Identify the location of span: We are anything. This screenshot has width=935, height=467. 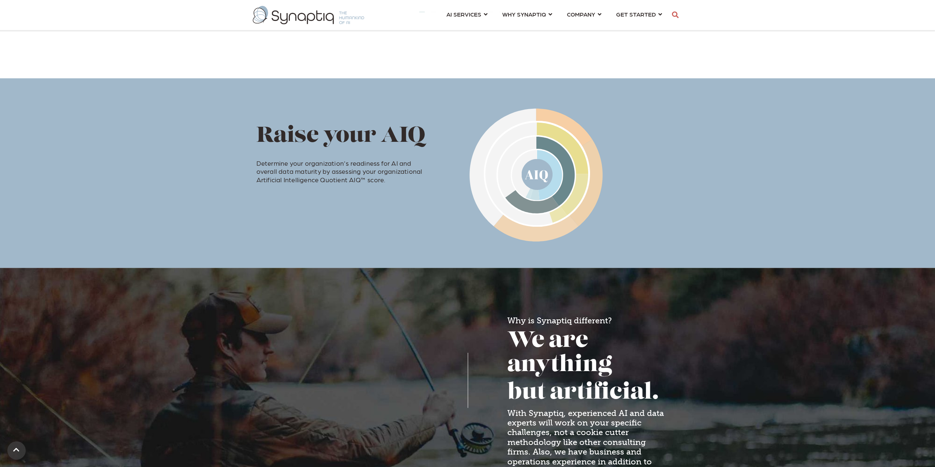
(560, 354).